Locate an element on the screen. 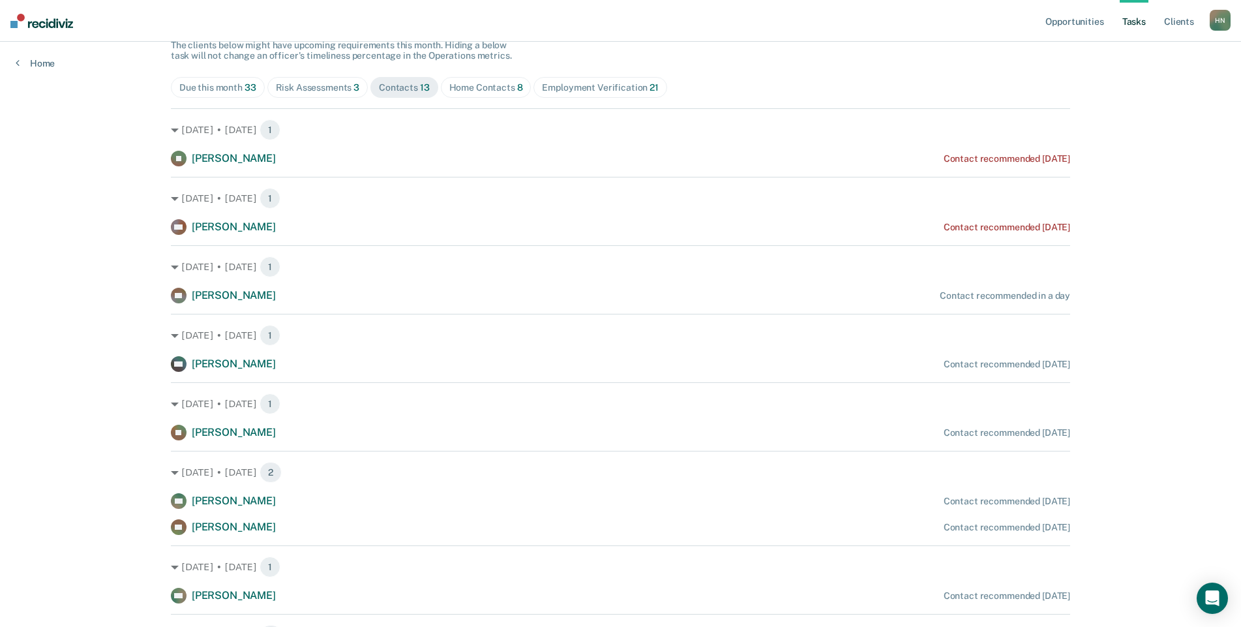  span: 3 is located at coordinates (356, 87).